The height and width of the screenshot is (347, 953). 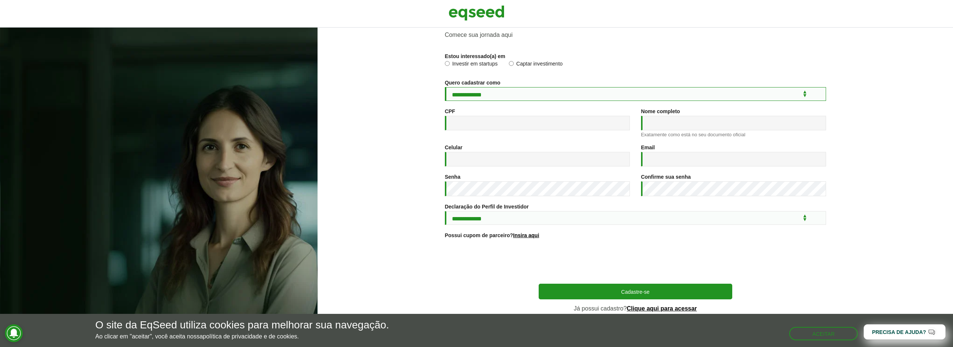 What do you see at coordinates (526, 235) in the screenshot?
I see `a: Insira aqui` at bounding box center [526, 235].